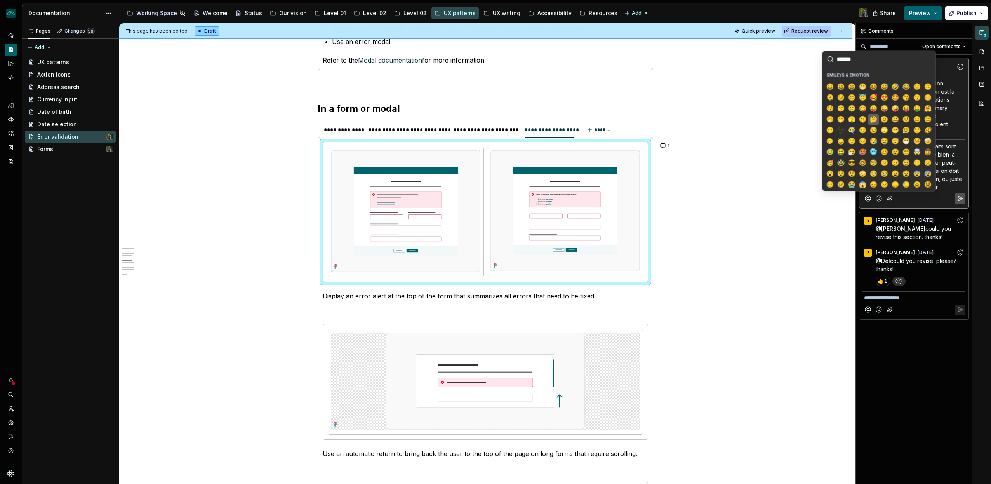 This screenshot has height=484, width=991. What do you see at coordinates (330, 13) in the screenshot?
I see `a: Level 01` at bounding box center [330, 13].